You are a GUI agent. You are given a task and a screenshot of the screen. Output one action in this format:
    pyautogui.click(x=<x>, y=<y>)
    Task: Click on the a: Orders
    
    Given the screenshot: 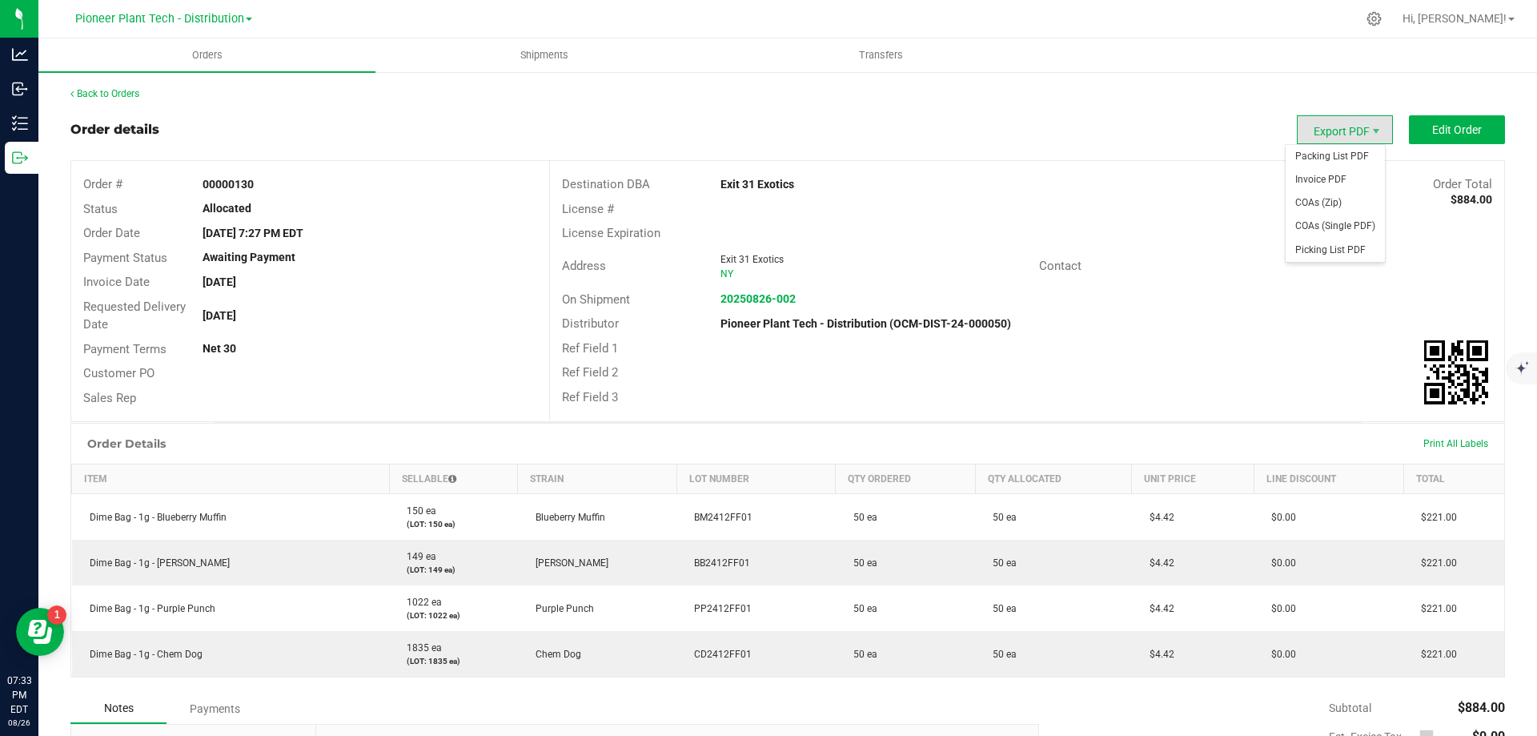 What is the action you would take?
    pyautogui.click(x=206, y=55)
    